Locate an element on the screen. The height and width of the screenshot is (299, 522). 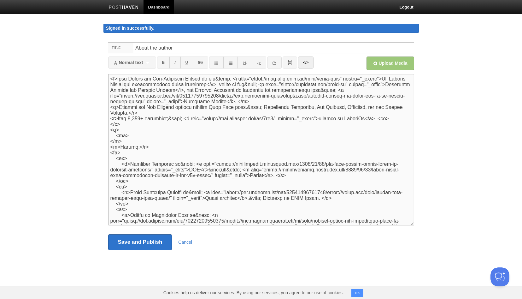
input: Save and Publish is located at coordinates (140, 242).